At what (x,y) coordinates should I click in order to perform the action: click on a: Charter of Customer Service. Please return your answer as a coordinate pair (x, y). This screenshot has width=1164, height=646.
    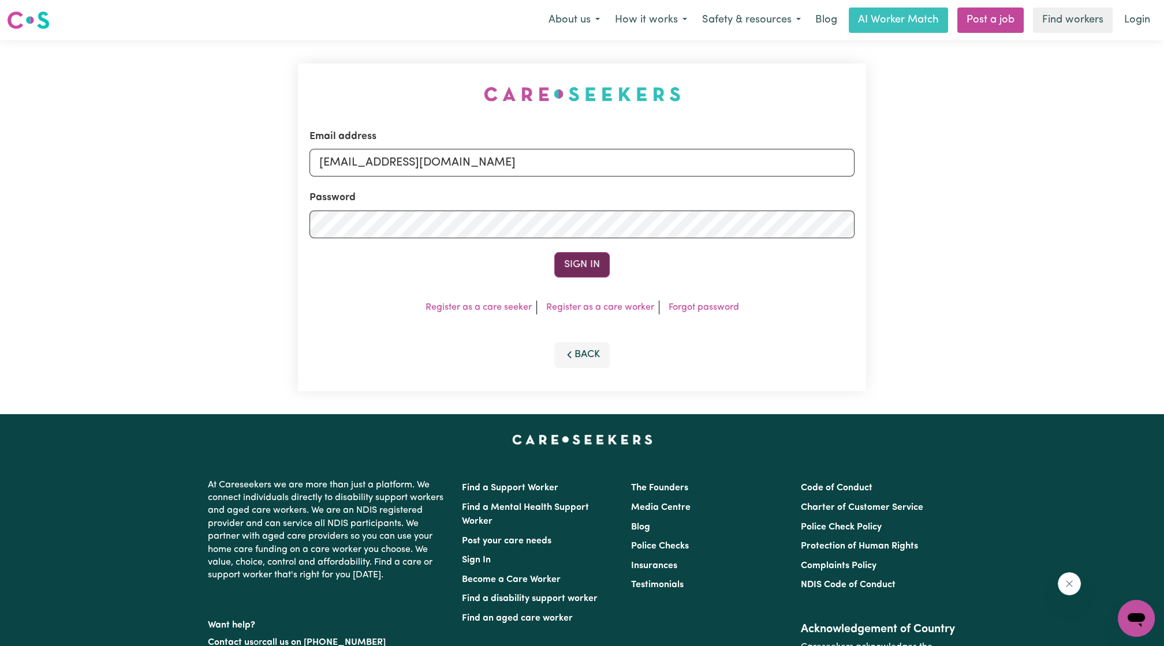
    Looking at the image, I should click on (862, 508).